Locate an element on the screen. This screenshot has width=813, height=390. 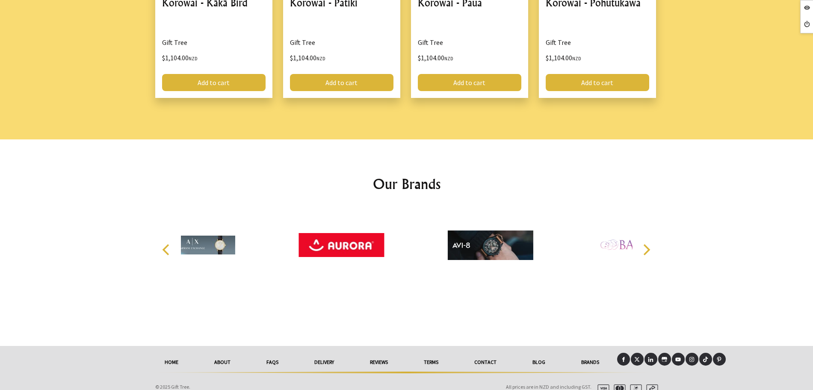
a: Tiktok is located at coordinates (706, 359).